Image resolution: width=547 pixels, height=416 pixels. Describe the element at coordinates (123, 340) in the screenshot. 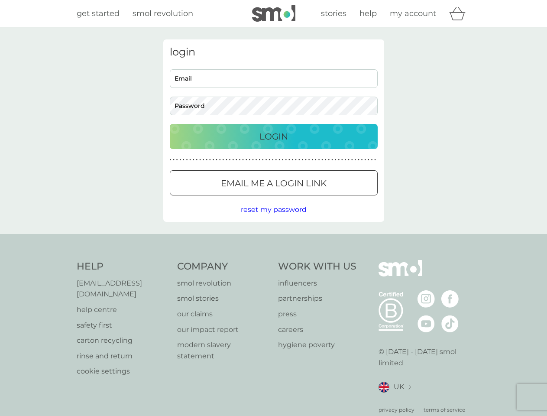

I see `p: carton recycling` at that location.